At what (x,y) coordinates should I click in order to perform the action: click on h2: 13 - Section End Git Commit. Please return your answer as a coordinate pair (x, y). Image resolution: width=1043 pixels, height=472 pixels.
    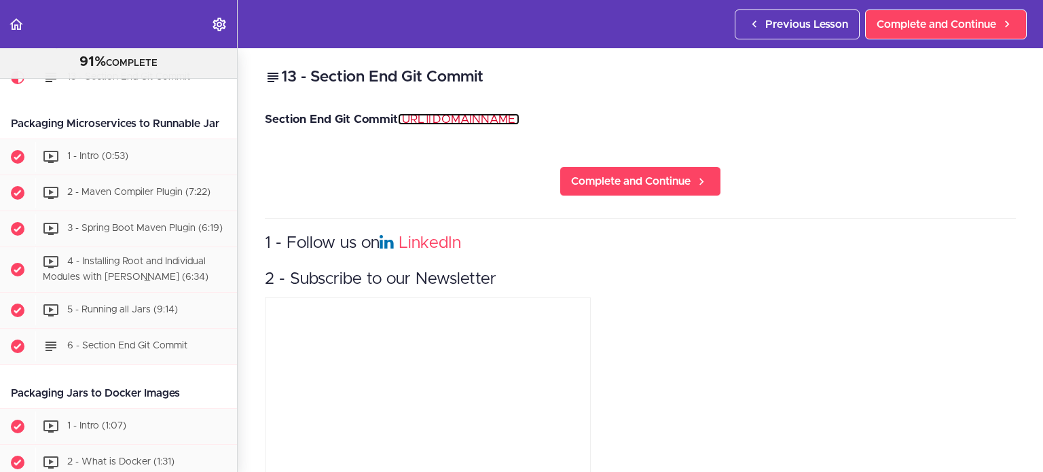
    Looking at the image, I should click on (641, 77).